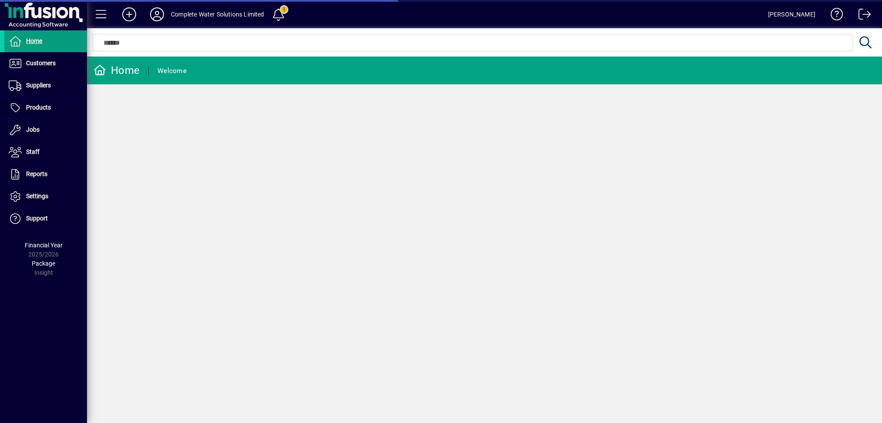 The width and height of the screenshot is (882, 423). I want to click on span: Staff, so click(33, 152).